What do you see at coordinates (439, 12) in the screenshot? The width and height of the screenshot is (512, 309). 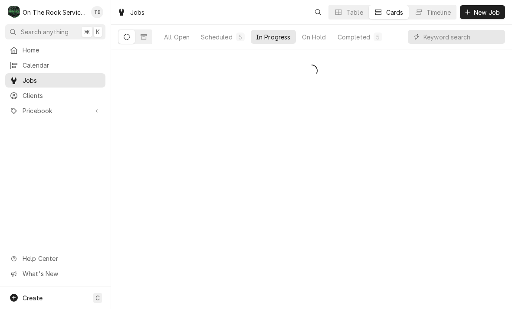 I see `div: Timeline` at bounding box center [439, 12].